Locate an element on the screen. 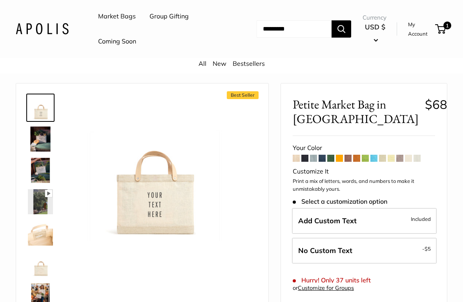 This screenshot has height=302, width=463. p: Print a mix of letters, words, and numbers to make it unmistakably yours. is located at coordinates (363, 185).